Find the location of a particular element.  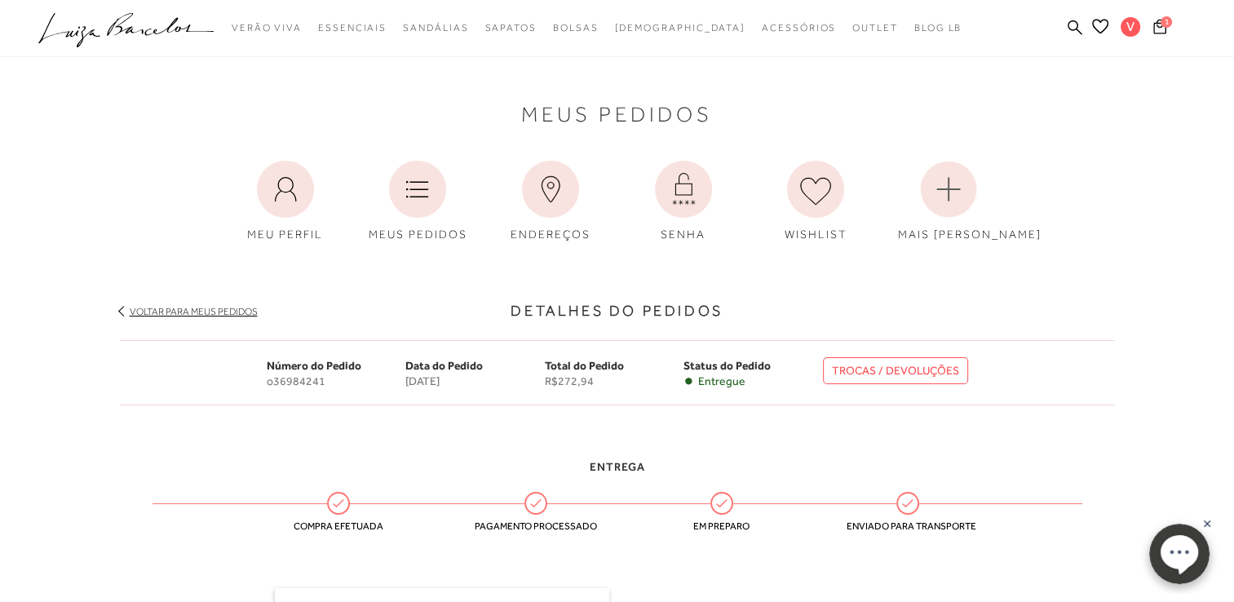

a: WISHLIST is located at coordinates (815, 201).